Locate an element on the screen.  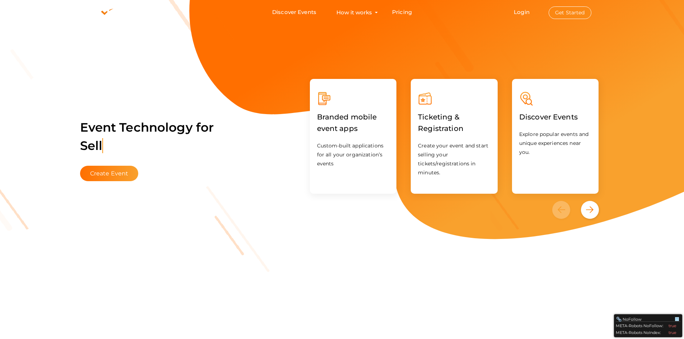
label: Discover Events is located at coordinates (548, 117).